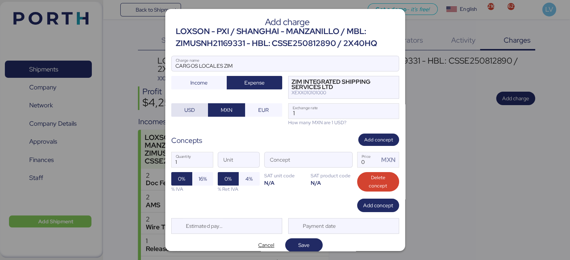  What do you see at coordinates (190, 110) in the screenshot?
I see `span: USD` at bounding box center [190, 110].